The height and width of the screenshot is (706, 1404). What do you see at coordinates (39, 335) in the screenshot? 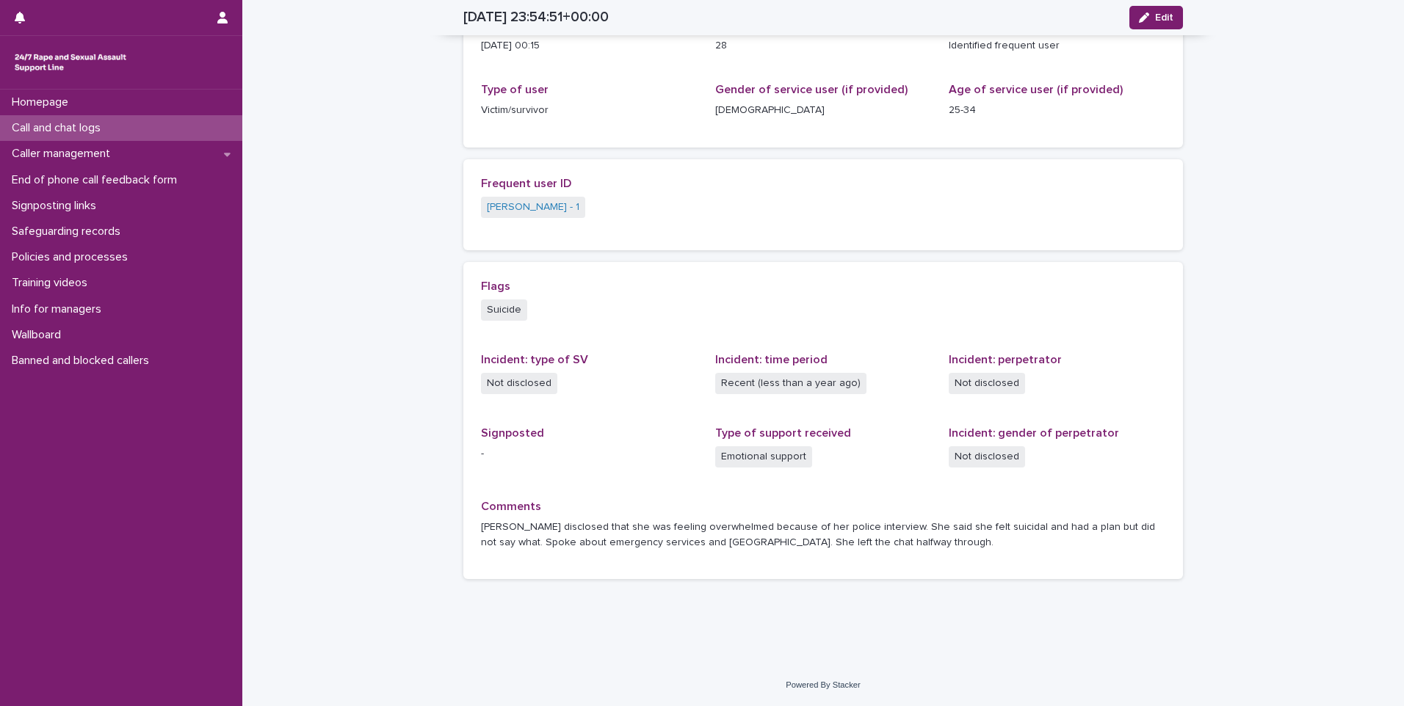
I see `p: Wallboard` at bounding box center [39, 335].